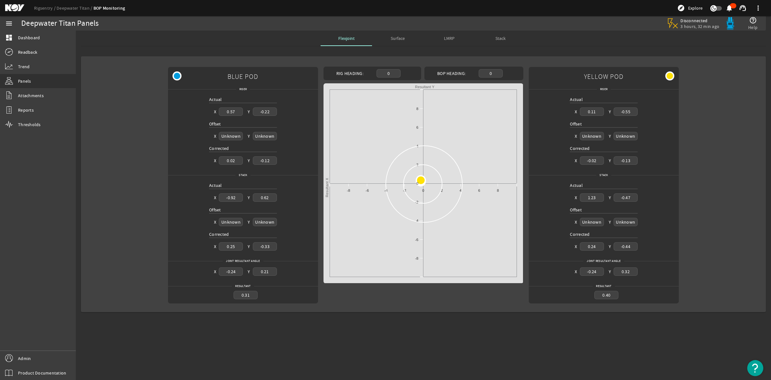 Image resolution: width=771 pixels, height=380 pixels. I want to click on mat-icon: explore, so click(681, 8).